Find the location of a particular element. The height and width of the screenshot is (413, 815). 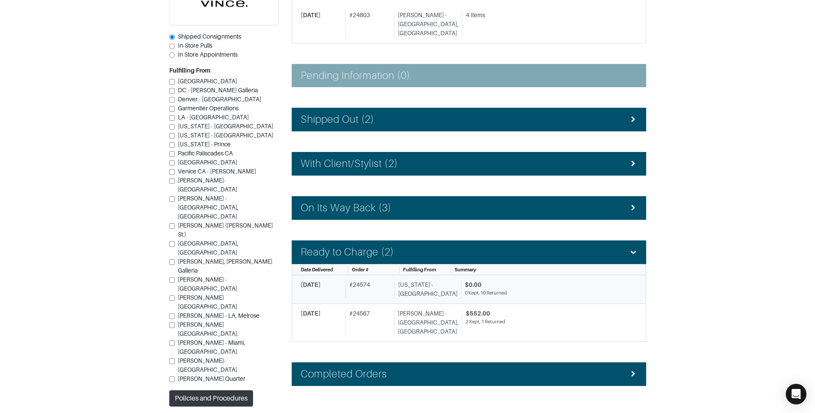

input: Shipped Consignments is located at coordinates (172, 37).